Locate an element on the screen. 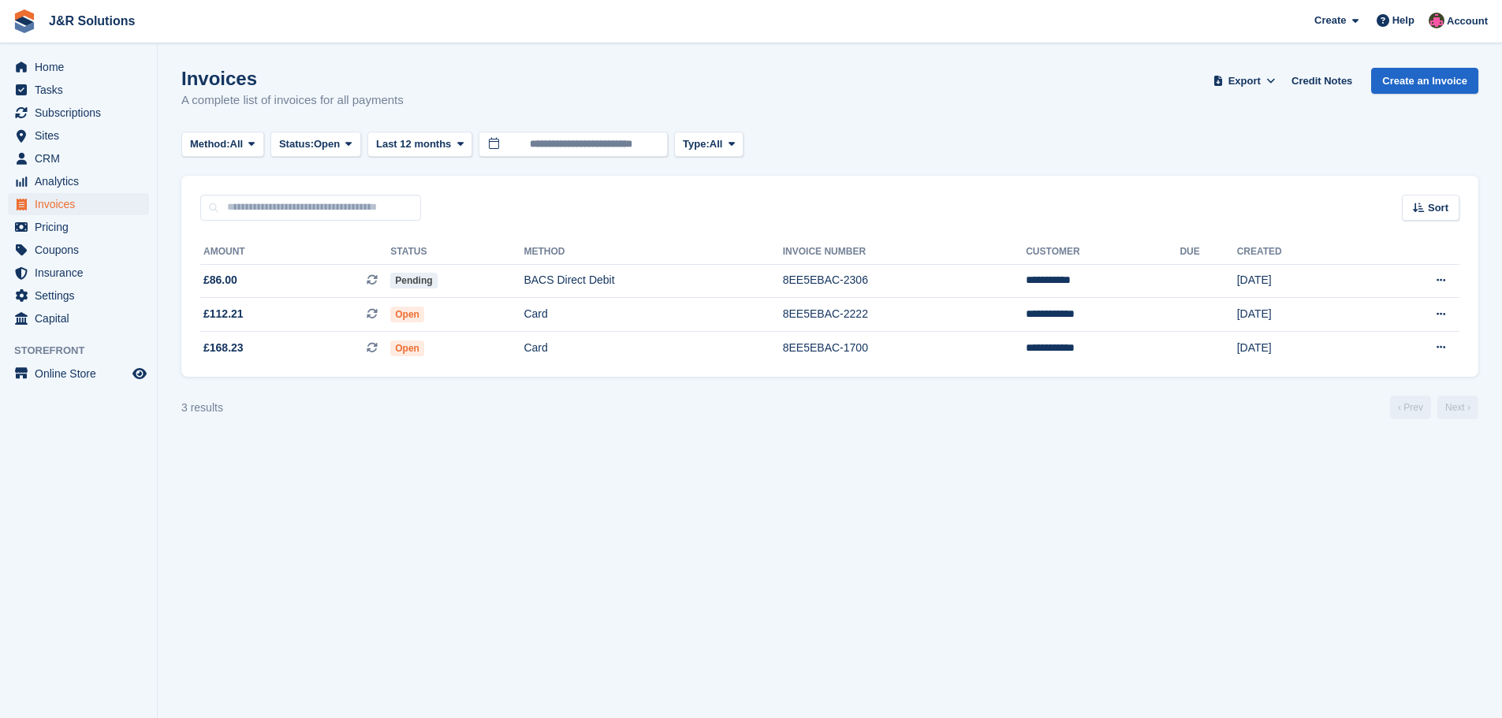 This screenshot has width=1502, height=718. span: Pending is located at coordinates (413, 281).